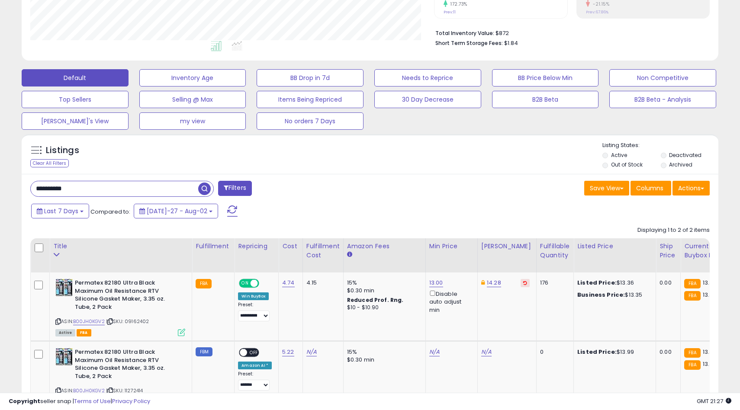 The image size is (740, 410). I want to click on a: 5.22, so click(288, 352).